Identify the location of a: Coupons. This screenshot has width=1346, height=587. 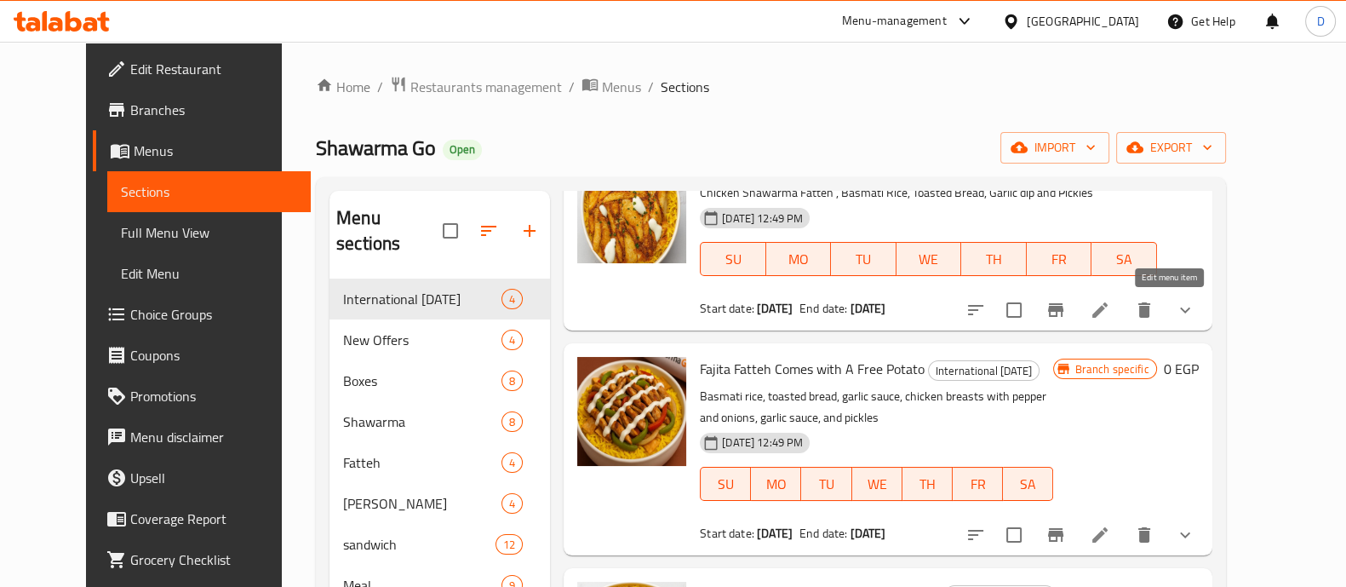
(202, 355).